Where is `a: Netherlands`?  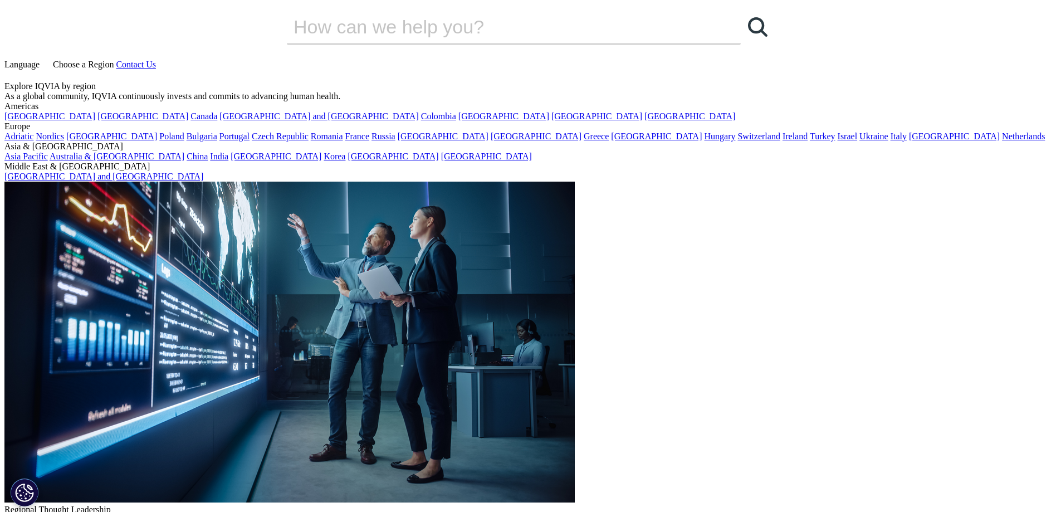 a: Netherlands is located at coordinates (1023, 136).